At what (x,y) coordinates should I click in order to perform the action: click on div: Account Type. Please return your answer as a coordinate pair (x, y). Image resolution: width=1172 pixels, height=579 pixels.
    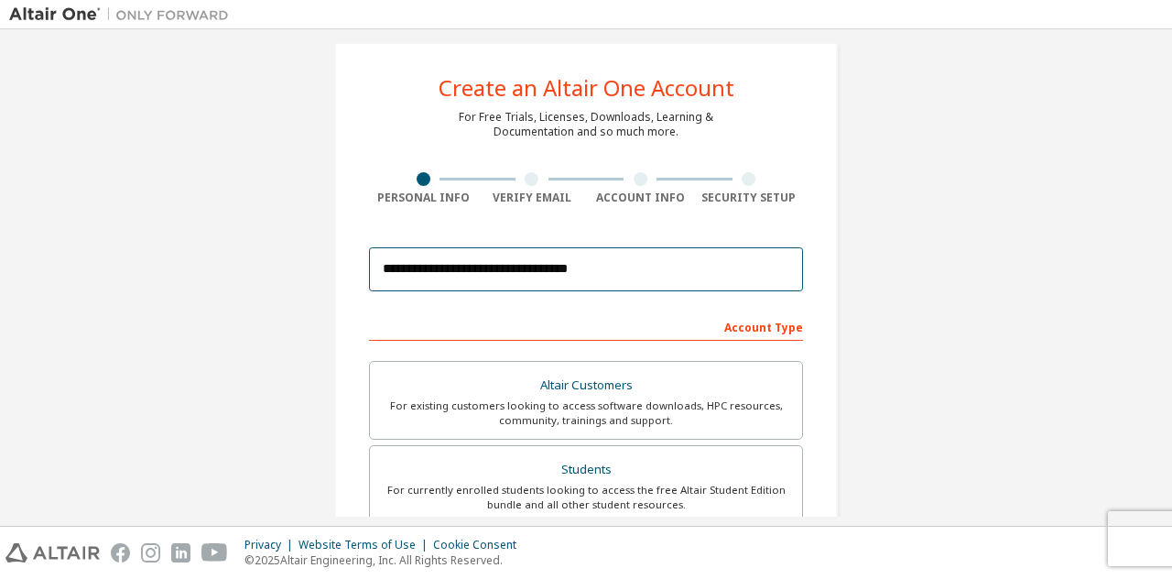
    Looking at the image, I should click on (586, 326).